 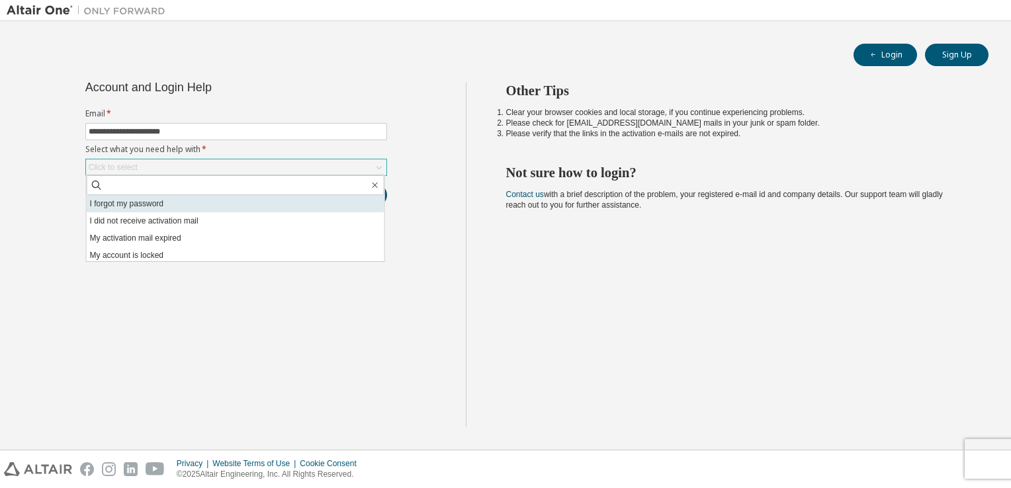 I want to click on li: Please verify that the links in the activation e-mails are not expired., so click(x=736, y=134).